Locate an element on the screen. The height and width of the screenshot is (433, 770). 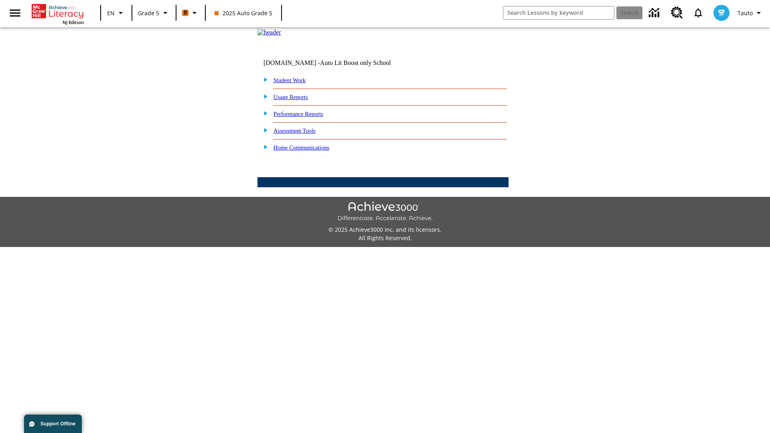
span: 2025 Auto Grade 5 is located at coordinates (244, 13).